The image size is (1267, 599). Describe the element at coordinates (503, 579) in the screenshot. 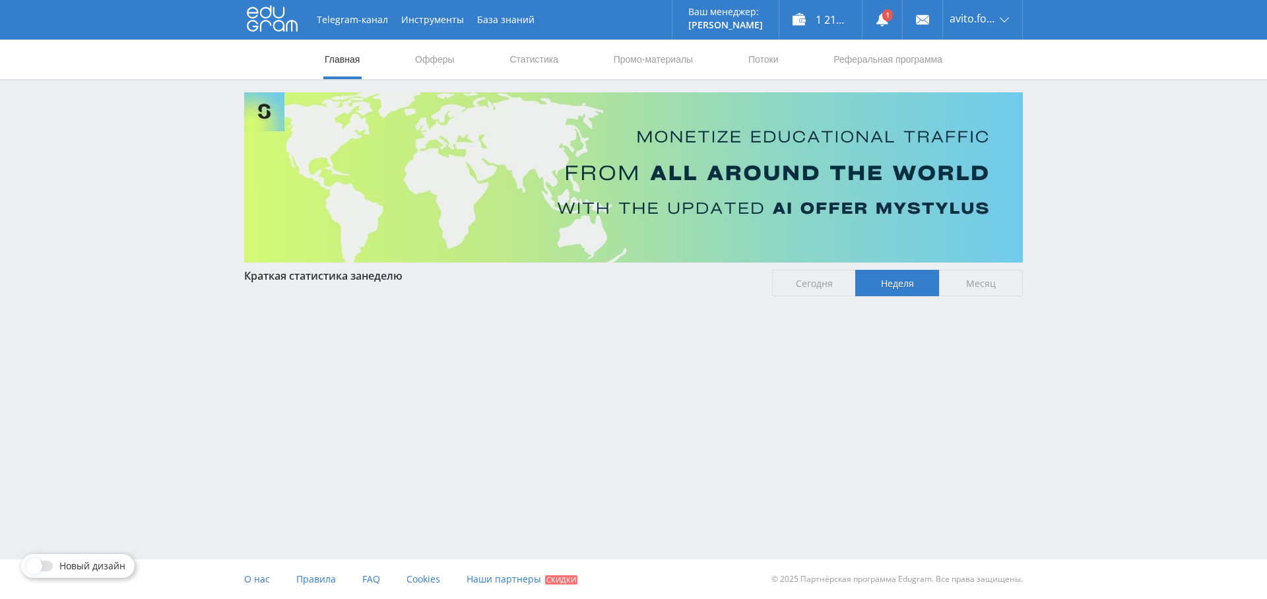

I see `span: Наши партнеры` at that location.